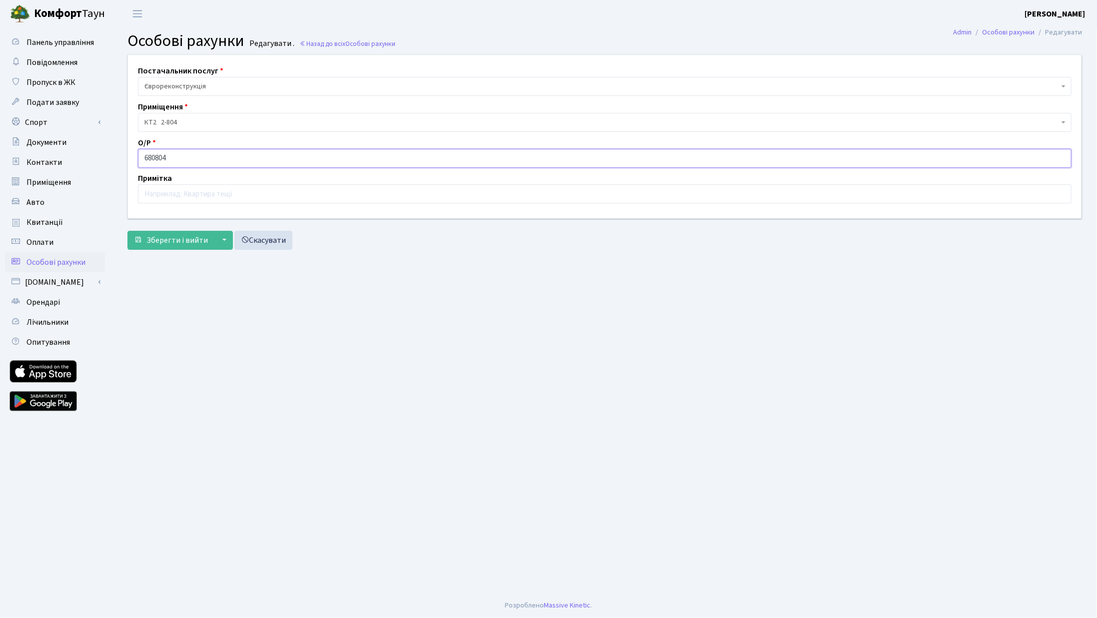  I want to click on a: Оплати, so click(55, 242).